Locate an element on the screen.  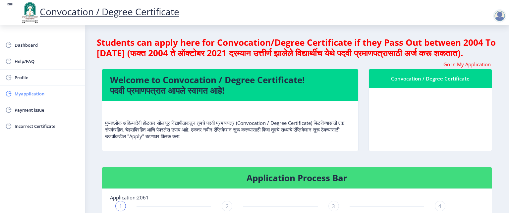
span: Profile is located at coordinates (47, 78).